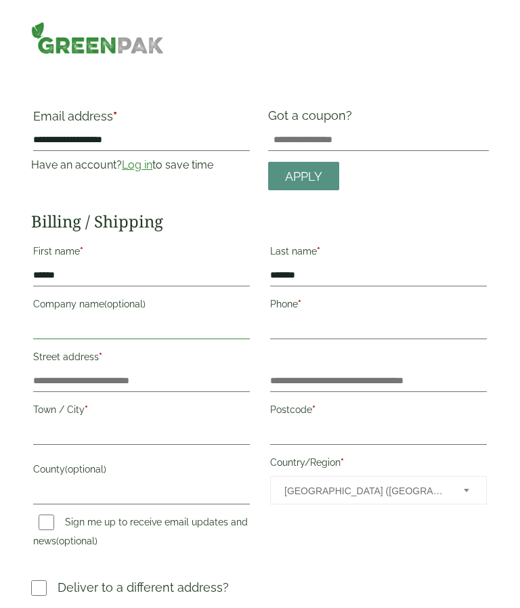  Describe the element at coordinates (141, 359) in the screenshot. I see `label: Street address` at that location.